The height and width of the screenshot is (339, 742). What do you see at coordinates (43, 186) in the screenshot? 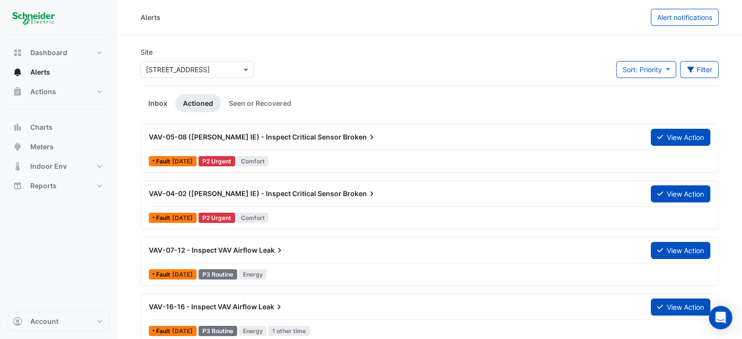
I see `span: Reports` at bounding box center [43, 186].